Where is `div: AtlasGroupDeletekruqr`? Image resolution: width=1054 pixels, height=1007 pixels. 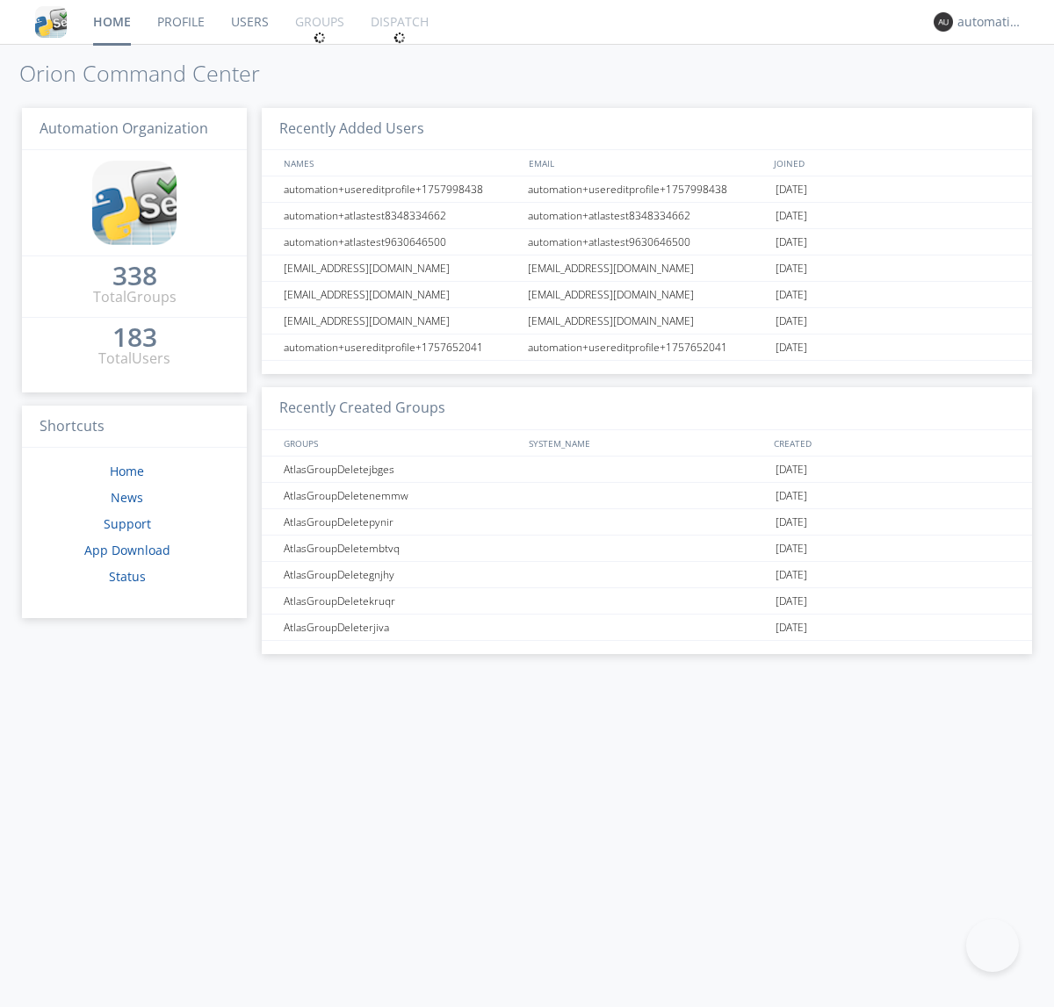 div: AtlasGroupDeletekruqr is located at coordinates (401, 601).